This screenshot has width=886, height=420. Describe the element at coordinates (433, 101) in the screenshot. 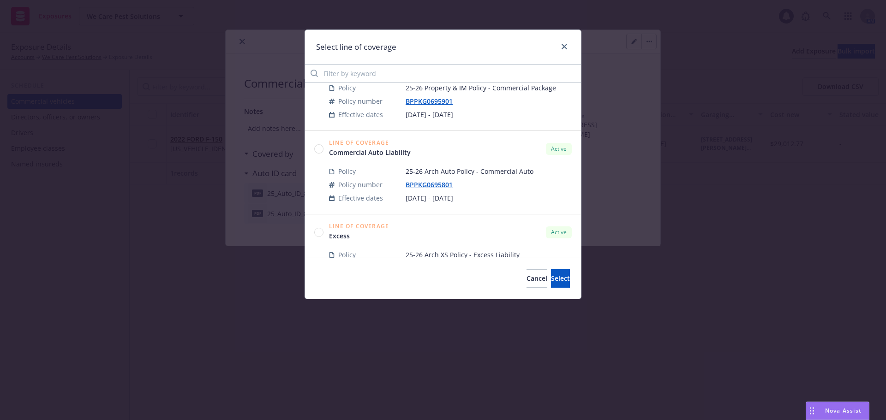

I see `a: BPPKG0695901` at that location.